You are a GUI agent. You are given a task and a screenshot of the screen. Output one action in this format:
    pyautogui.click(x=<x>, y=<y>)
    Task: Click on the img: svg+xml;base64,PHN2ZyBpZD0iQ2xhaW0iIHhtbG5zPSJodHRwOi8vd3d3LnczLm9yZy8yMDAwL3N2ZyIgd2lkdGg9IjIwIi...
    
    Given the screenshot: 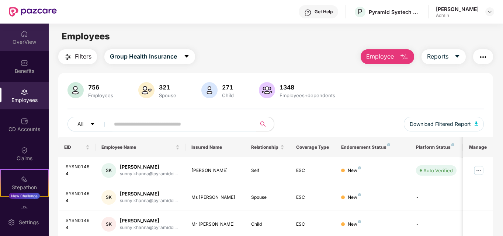 What is the action you would take?
    pyautogui.click(x=24, y=150)
    